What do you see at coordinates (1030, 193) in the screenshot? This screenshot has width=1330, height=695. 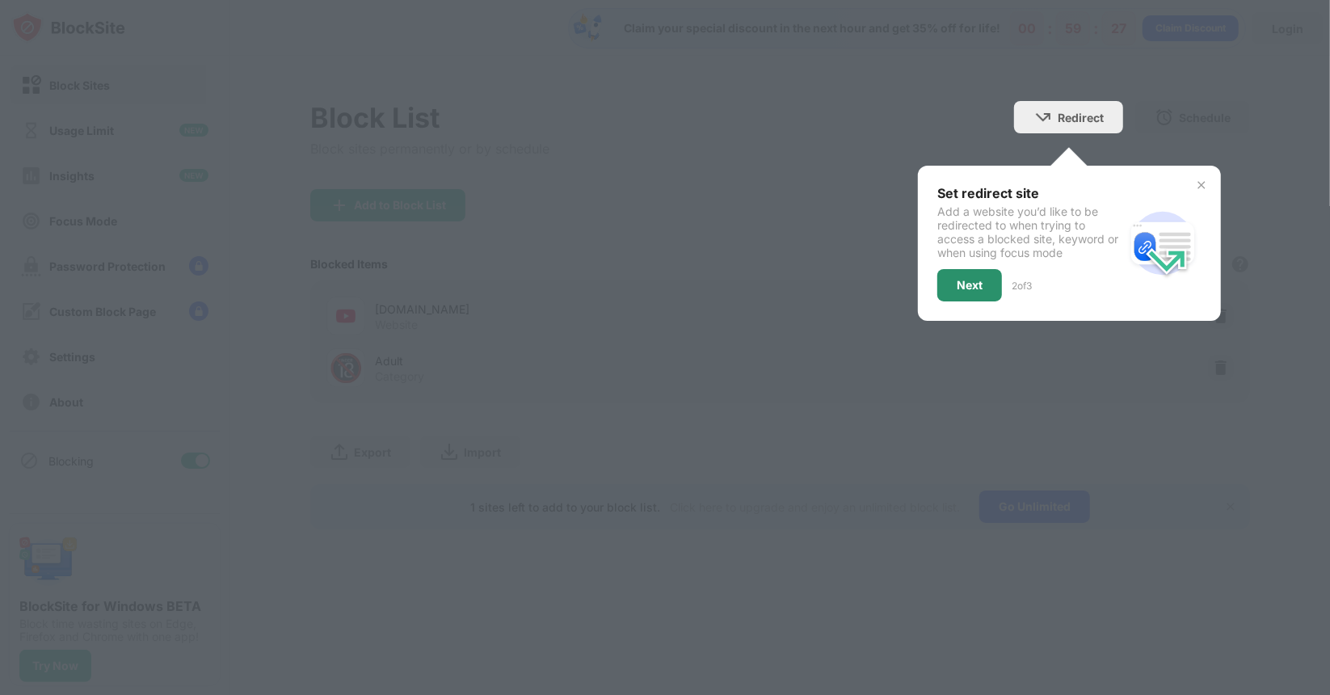 I see `div: Set redirect site` at bounding box center [1030, 193].